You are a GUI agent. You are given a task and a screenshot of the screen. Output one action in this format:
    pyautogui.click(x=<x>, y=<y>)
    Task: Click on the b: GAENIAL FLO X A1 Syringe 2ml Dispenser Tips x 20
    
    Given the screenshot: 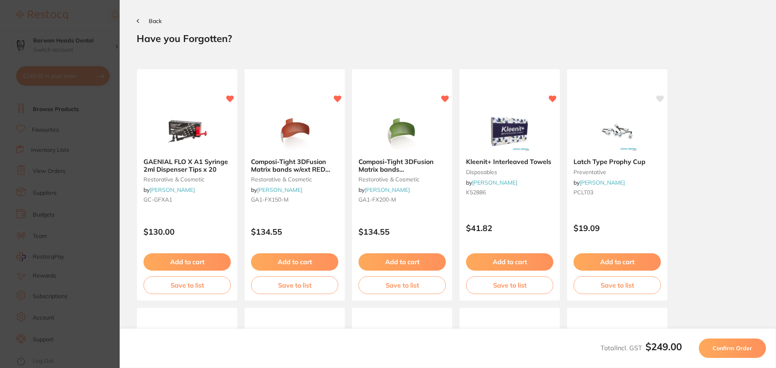 What is the action you would take?
    pyautogui.click(x=187, y=165)
    